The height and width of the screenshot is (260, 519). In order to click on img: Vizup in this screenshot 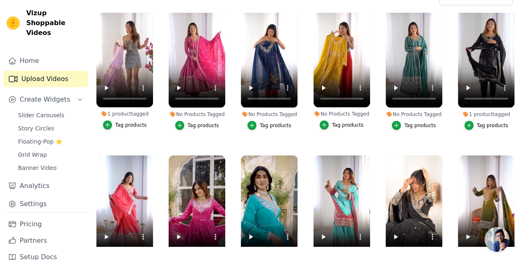, I will do `click(13, 23)`.